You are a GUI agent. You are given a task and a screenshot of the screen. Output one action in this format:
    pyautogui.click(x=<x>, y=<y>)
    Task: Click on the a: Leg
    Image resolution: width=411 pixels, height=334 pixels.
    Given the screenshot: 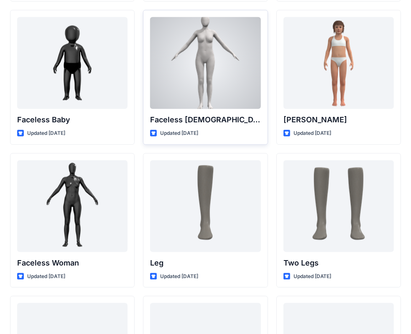 What is the action you would take?
    pyautogui.click(x=205, y=206)
    